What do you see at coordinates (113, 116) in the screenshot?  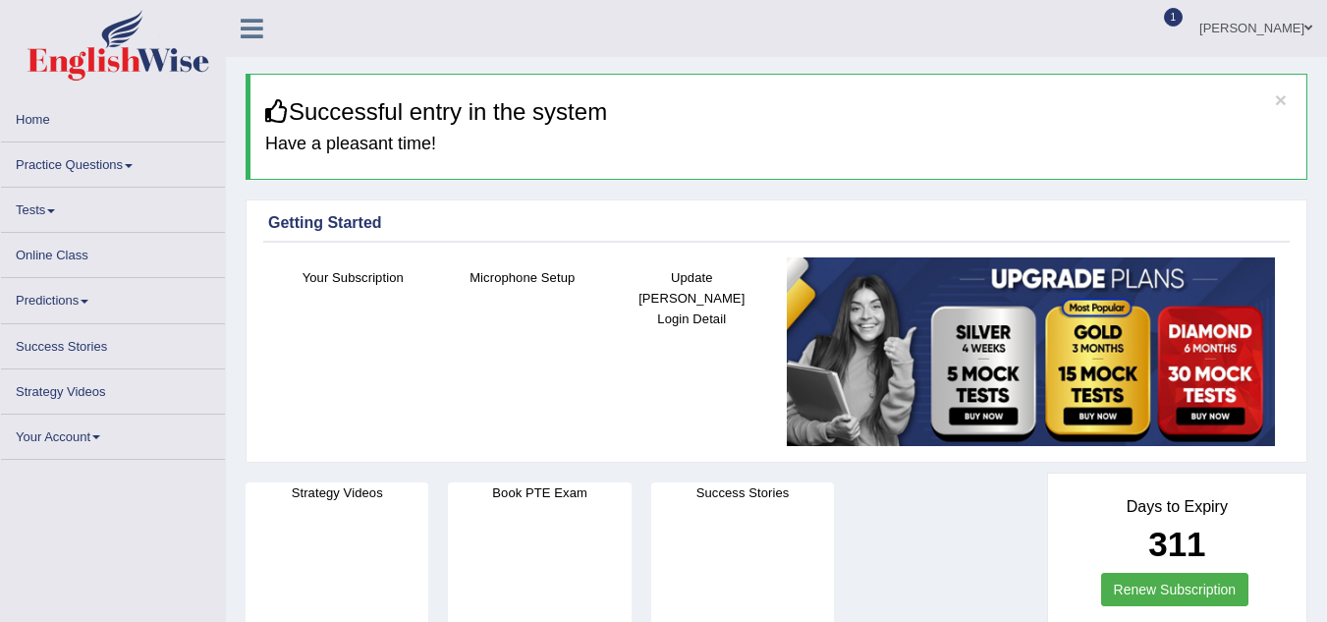 I see `a: Home` at bounding box center [113, 116].